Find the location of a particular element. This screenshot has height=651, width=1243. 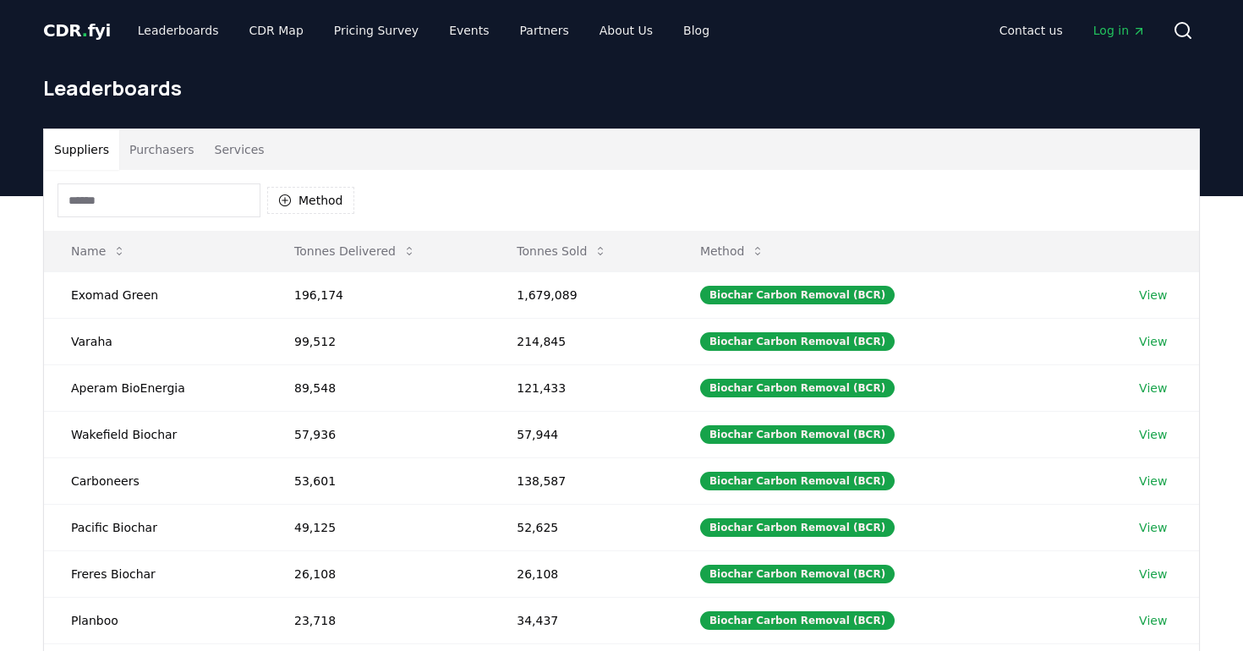

td: 53,601 is located at coordinates (378, 480).